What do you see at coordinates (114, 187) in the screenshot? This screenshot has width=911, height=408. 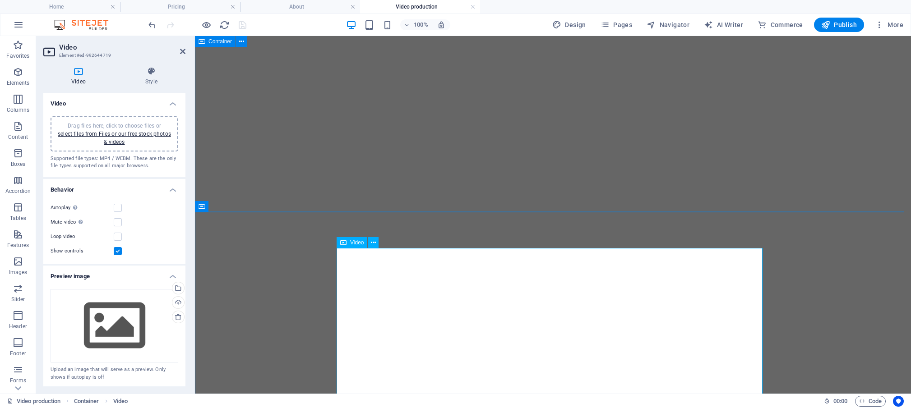 I see `h4: Behavior` at bounding box center [114, 187].